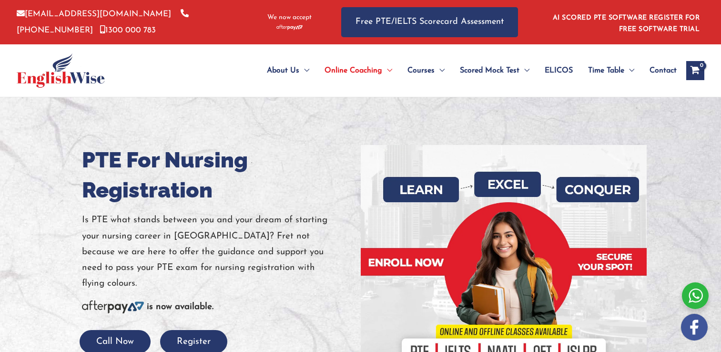 The width and height of the screenshot is (721, 352). I want to click on span: ELICOS, so click(559, 71).